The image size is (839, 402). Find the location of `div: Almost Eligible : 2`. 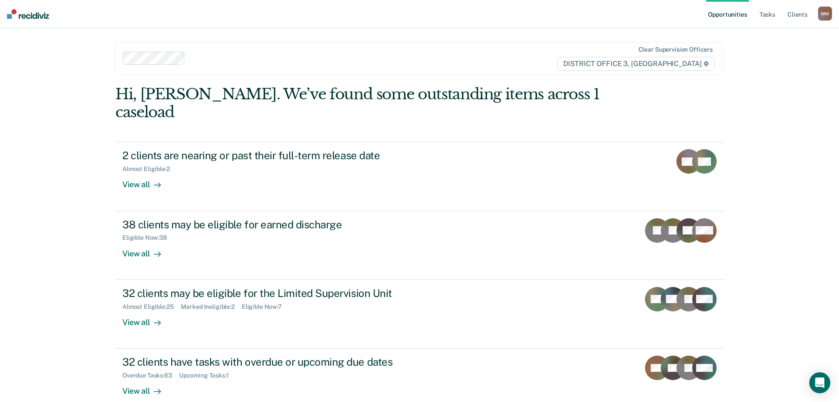

div: Almost Eligible : 2 is located at coordinates (149, 169).